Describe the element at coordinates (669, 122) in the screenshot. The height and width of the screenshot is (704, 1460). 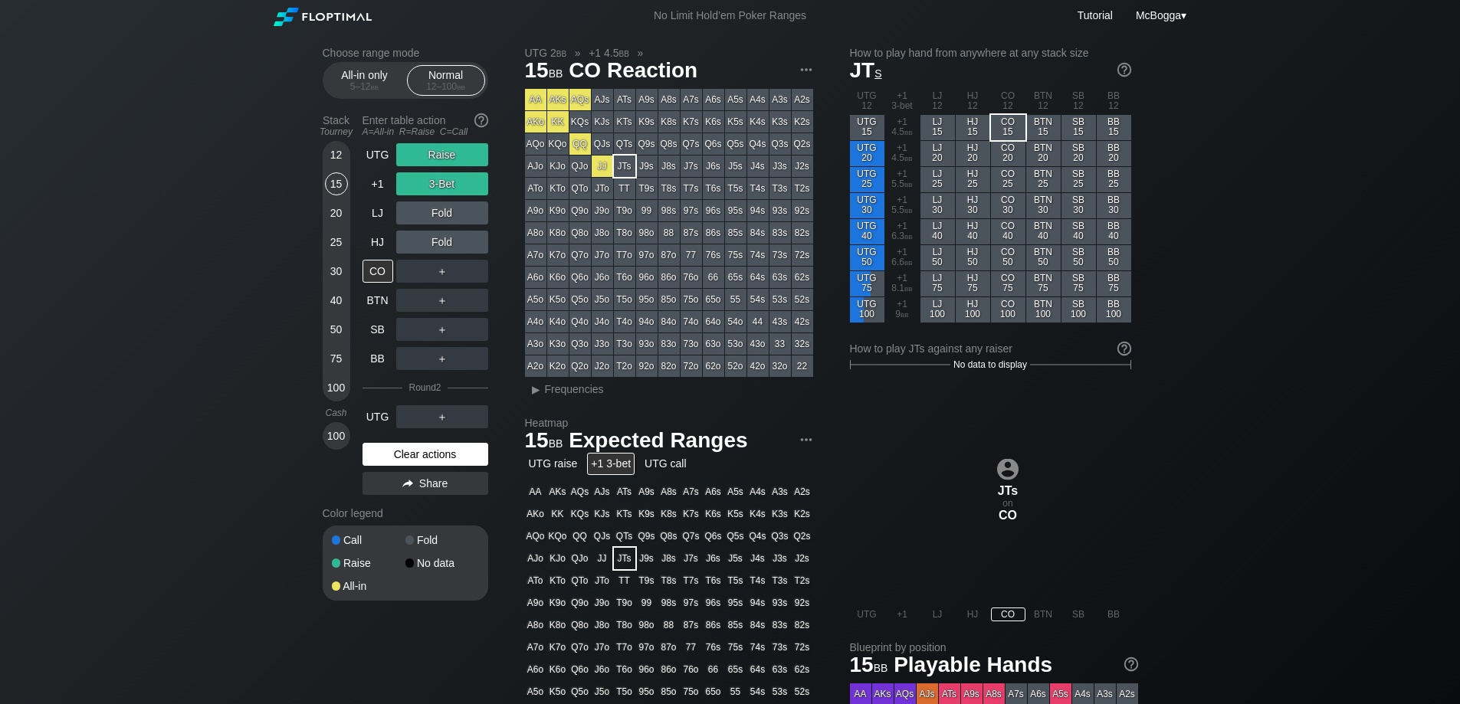
I see `div: K8s` at that location.